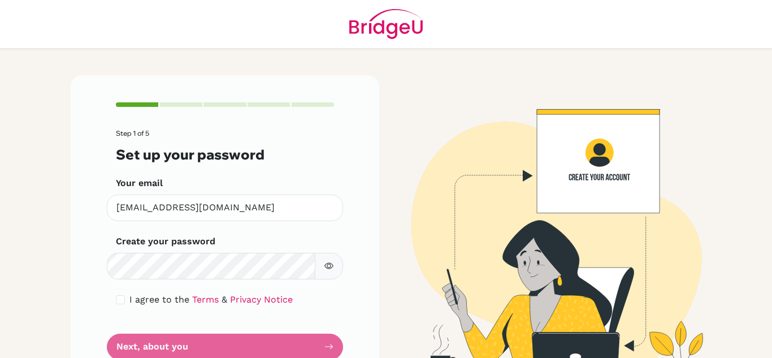 The width and height of the screenshot is (772, 358). What do you see at coordinates (225, 154) in the screenshot?
I see `h3: Set up your password` at bounding box center [225, 154].